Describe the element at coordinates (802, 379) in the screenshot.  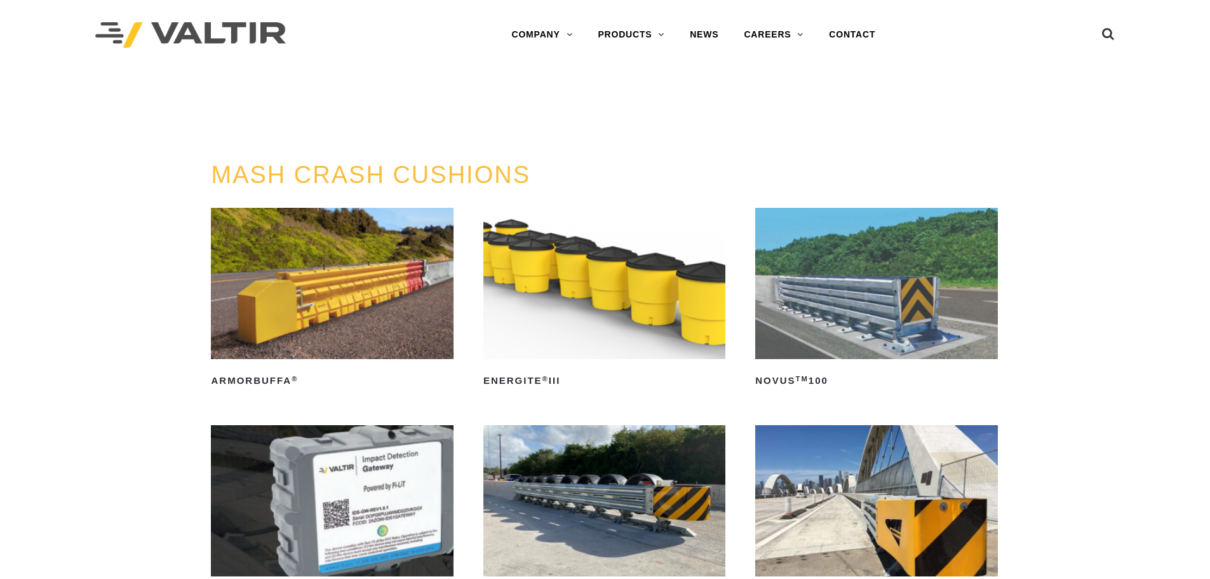
I see `sup: TM` at that location.